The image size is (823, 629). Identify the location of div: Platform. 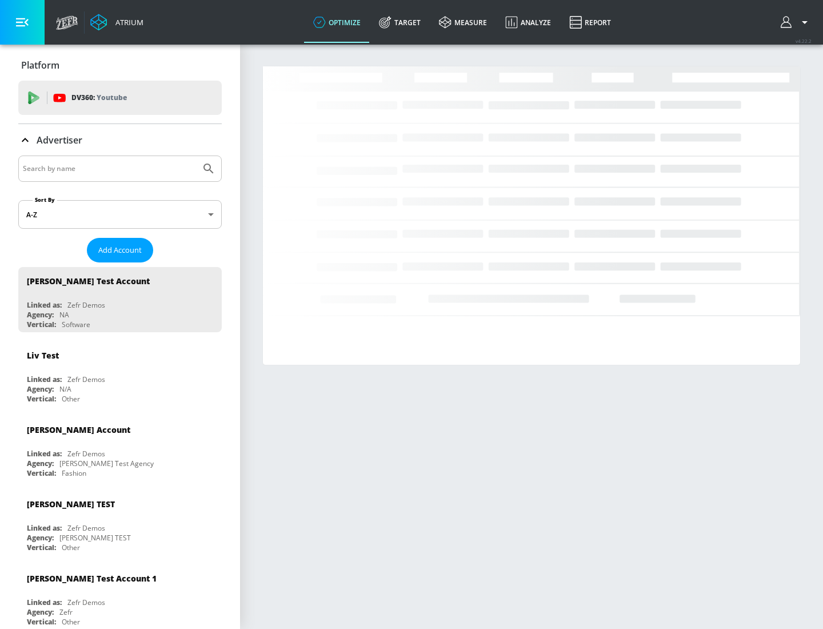
(120, 65).